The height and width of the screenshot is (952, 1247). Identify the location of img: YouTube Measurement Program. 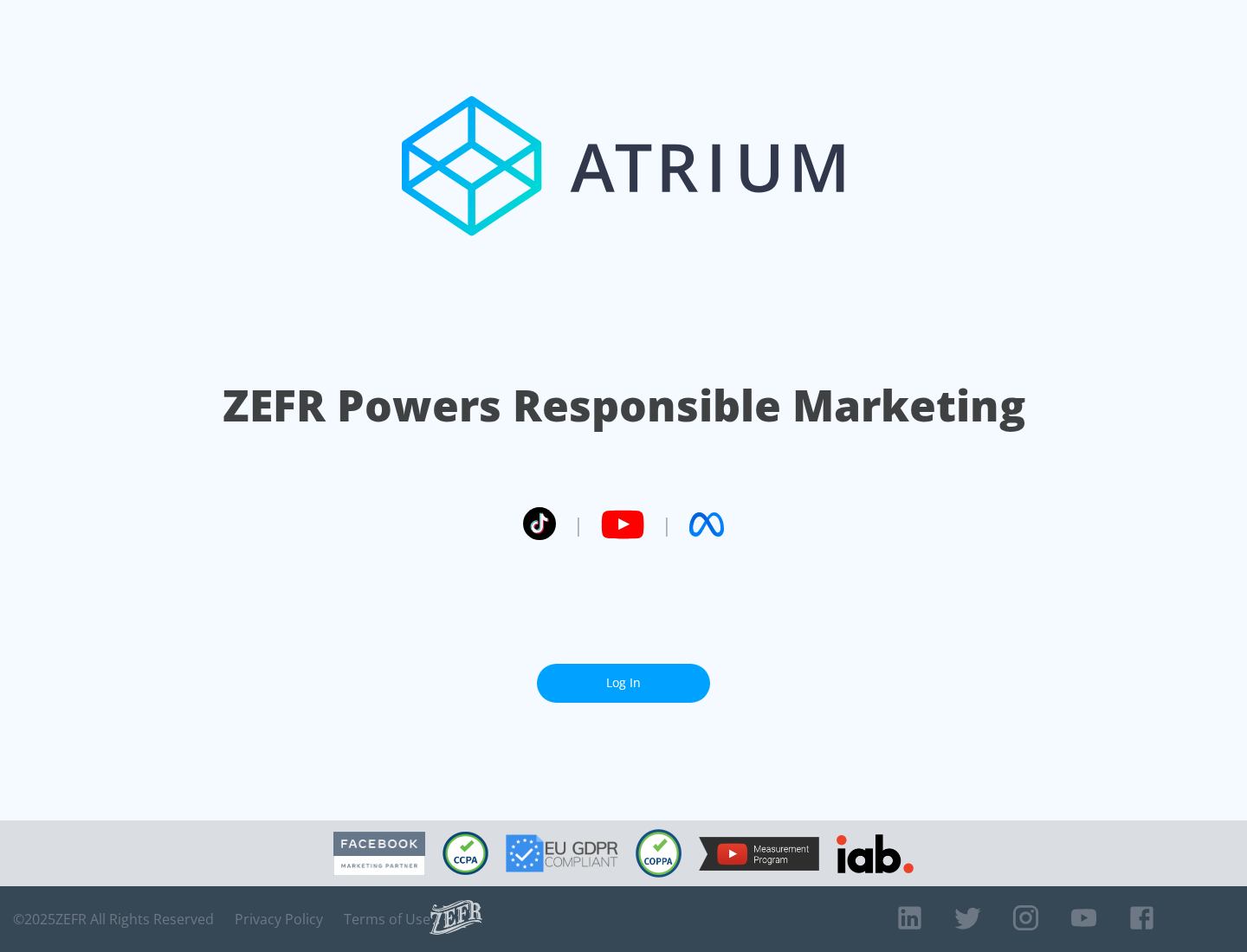
(758, 854).